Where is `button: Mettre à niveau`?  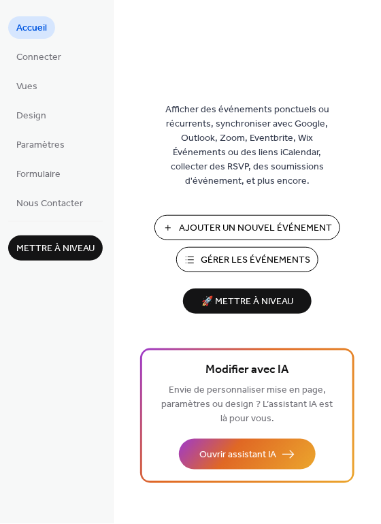 button: Mettre à niveau is located at coordinates (55, 248).